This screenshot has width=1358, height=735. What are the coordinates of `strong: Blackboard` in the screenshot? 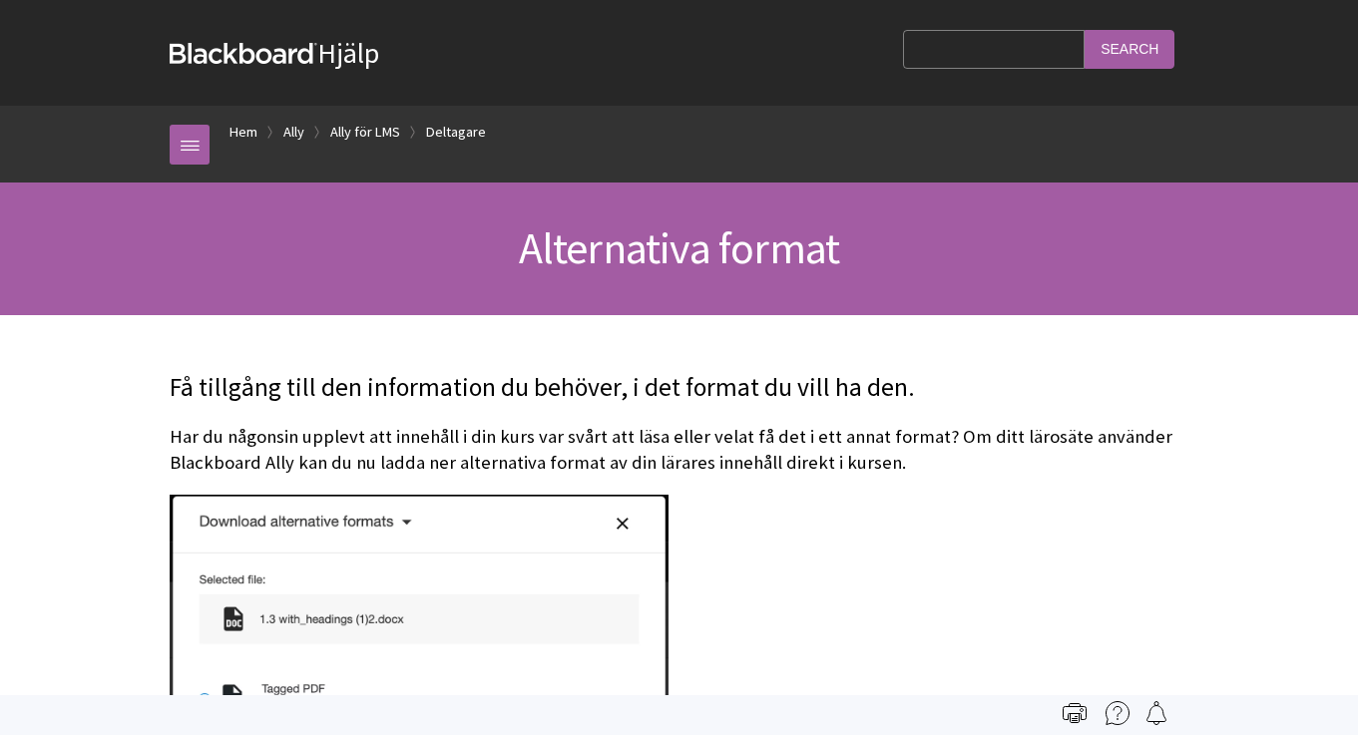 It's located at (243, 53).